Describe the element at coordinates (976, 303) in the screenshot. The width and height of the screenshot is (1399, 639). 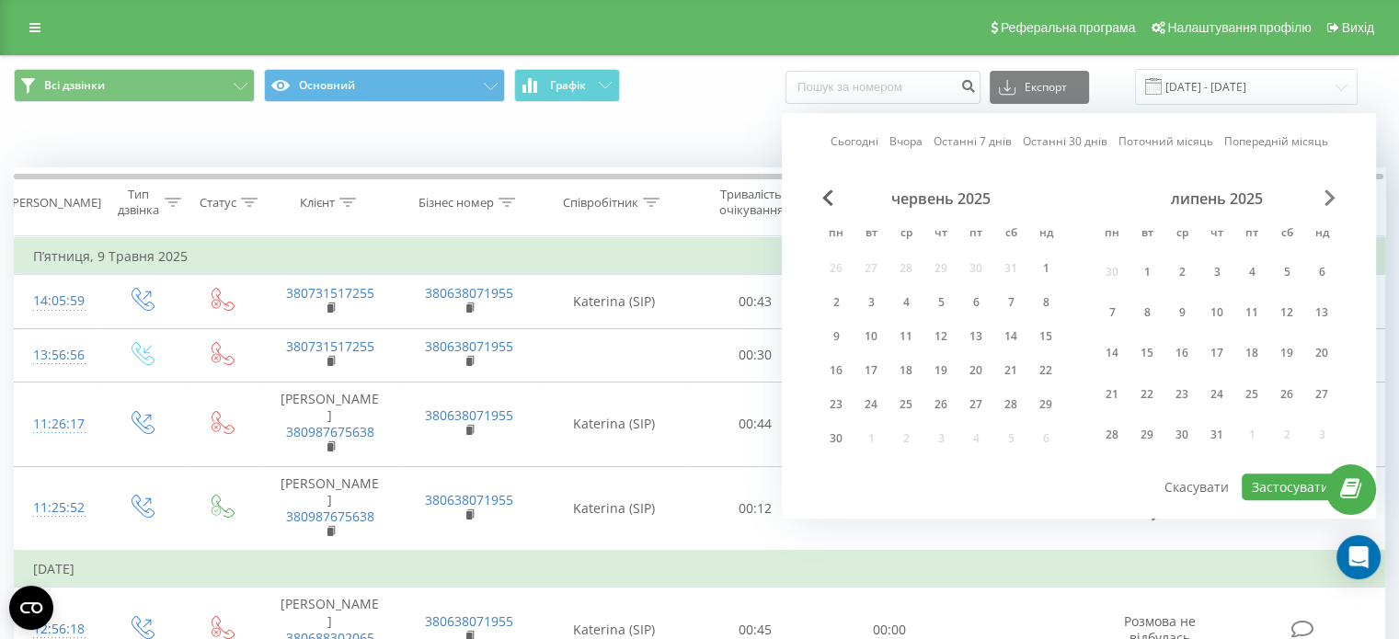
I see `div: пт 6 черв 2025 р.` at that location.